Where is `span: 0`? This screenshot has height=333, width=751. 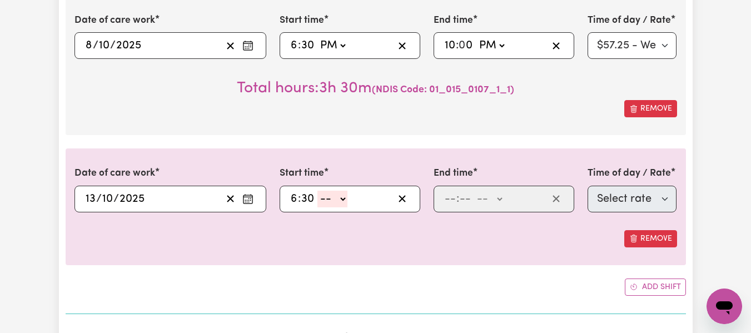
span: 0 is located at coordinates (462, 46).